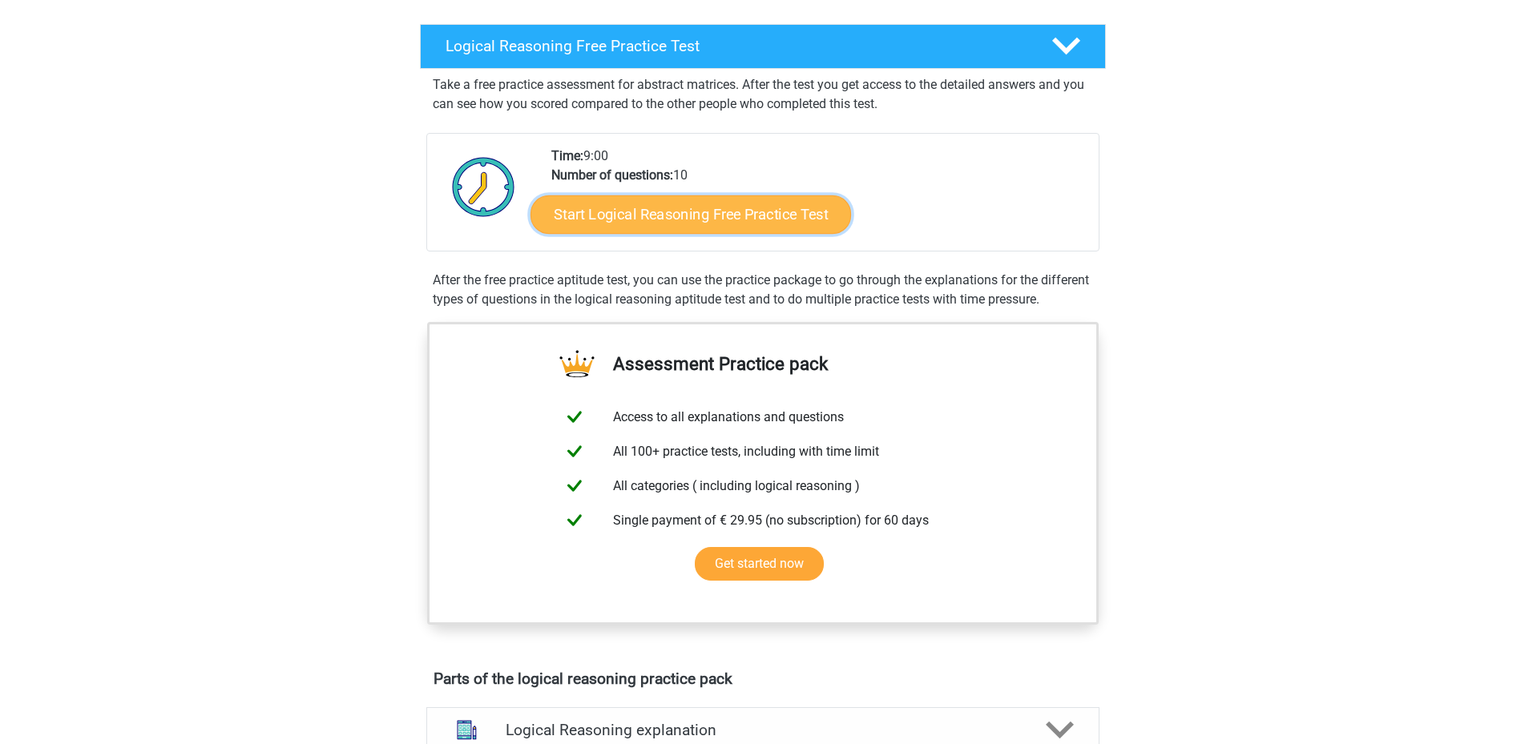  Describe the element at coordinates (483, 187) in the screenshot. I see `img: Clock` at that location.